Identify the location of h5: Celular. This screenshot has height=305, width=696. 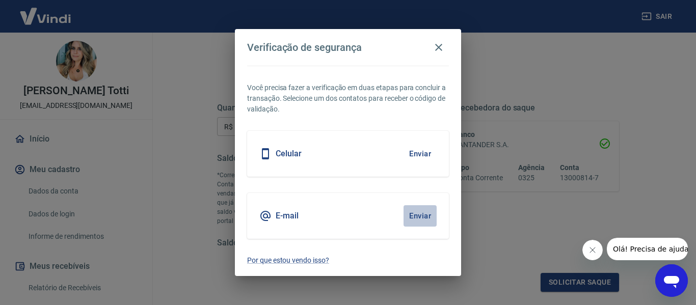
(288, 154).